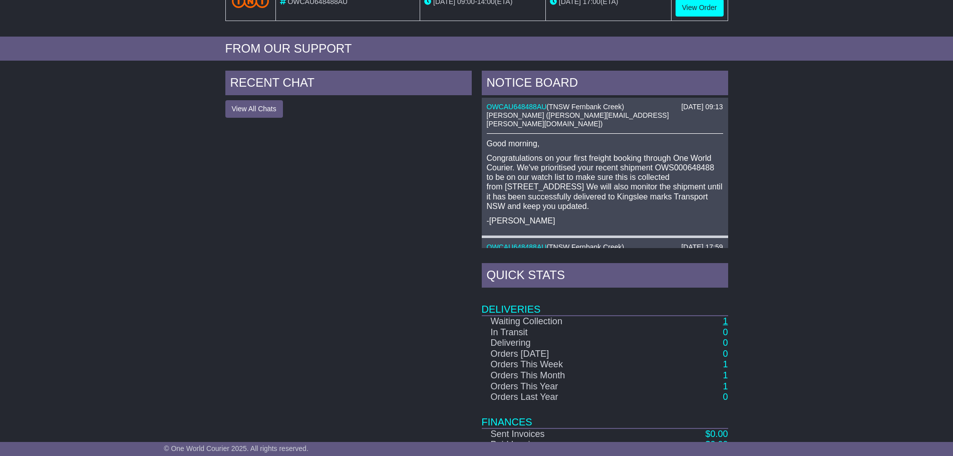 The image size is (953, 456). Describe the element at coordinates (571, 445) in the screenshot. I see `td: Paid Invoices` at that location.